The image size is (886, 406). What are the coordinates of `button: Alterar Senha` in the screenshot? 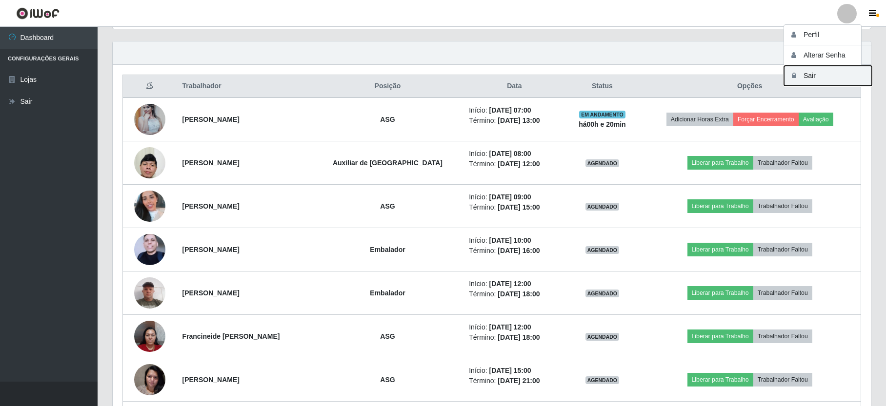 It's located at (828, 56).